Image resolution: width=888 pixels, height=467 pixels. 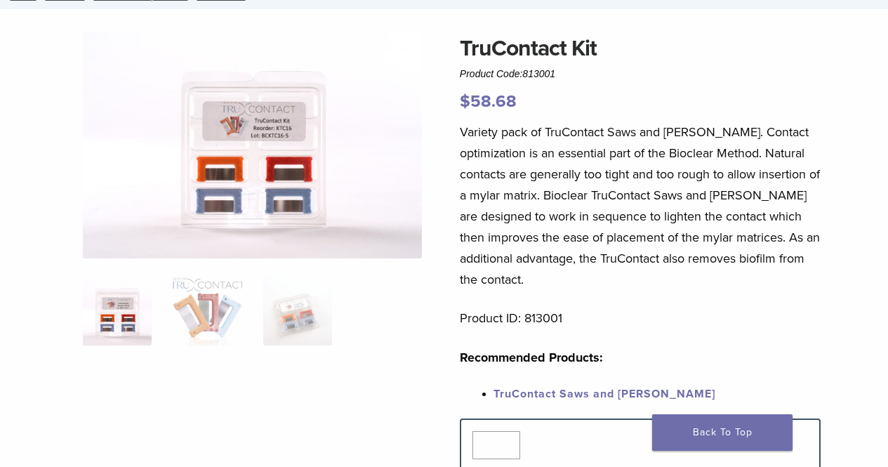 I want to click on img: TruContact Kit - Image 2, so click(x=207, y=310).